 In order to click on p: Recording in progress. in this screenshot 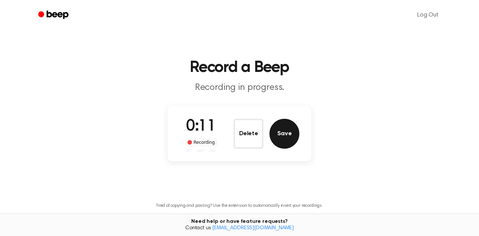, I will do `click(240, 88)`.